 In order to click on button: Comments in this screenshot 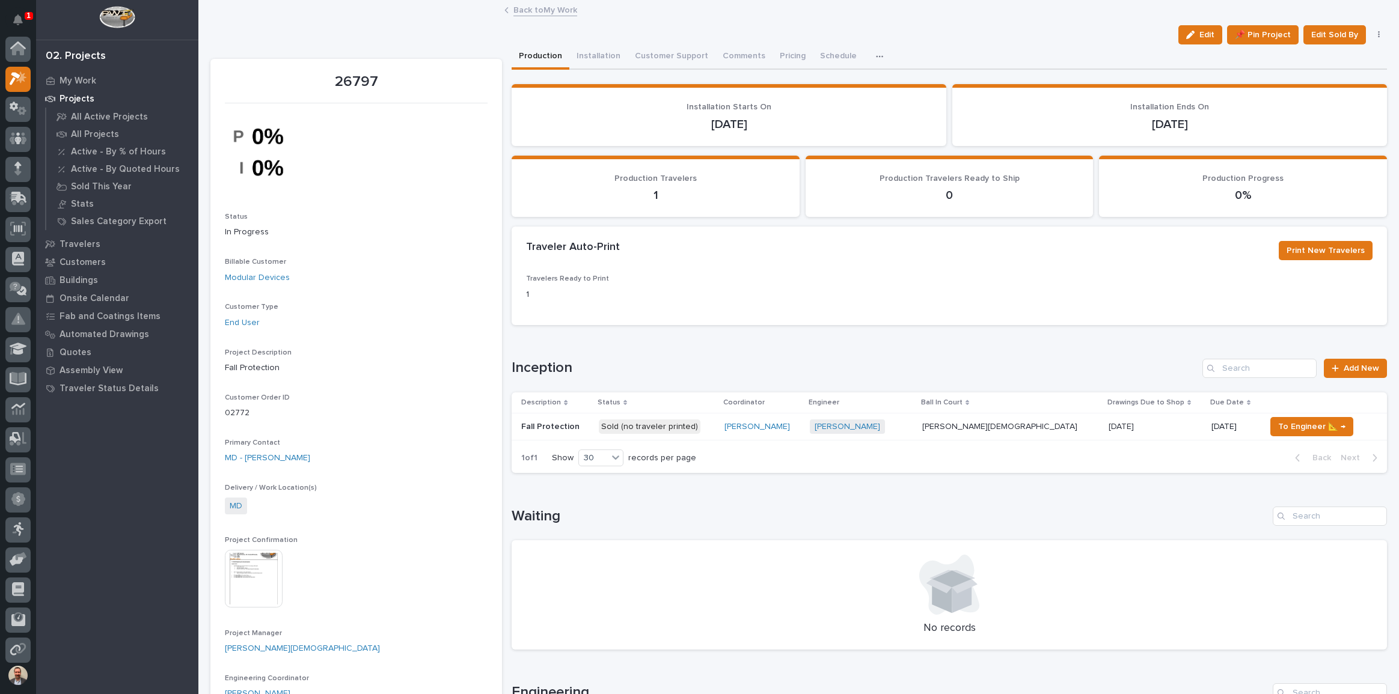, I will do `click(744, 57)`.